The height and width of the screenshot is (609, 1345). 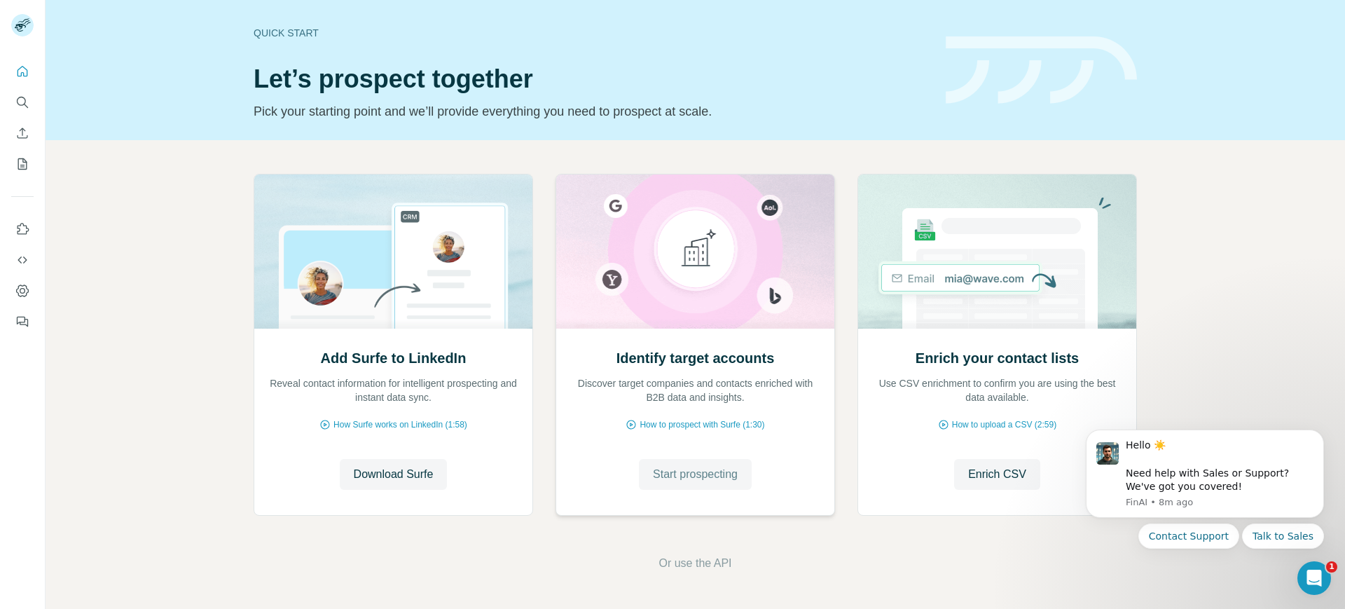 I want to click on span: How to upload a CSV (2:59), so click(x=1003, y=424).